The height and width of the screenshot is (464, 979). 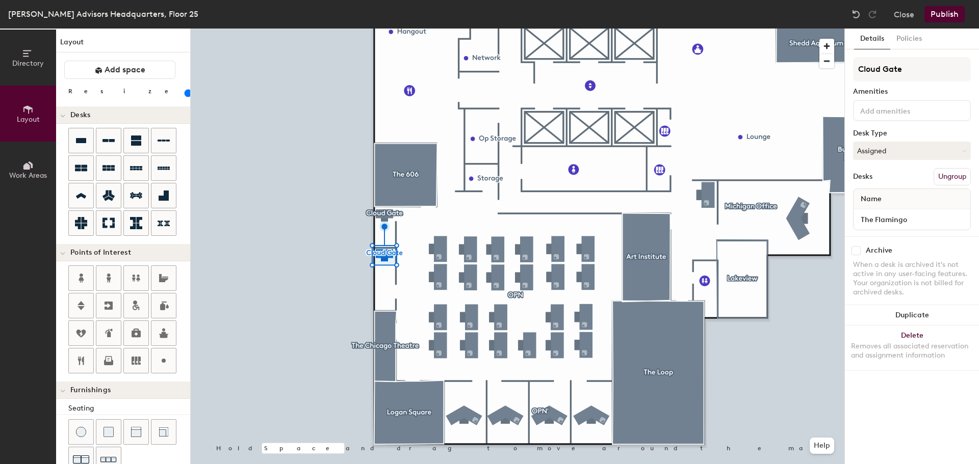 What do you see at coordinates (80, 115) in the screenshot?
I see `span: Desks` at bounding box center [80, 115].